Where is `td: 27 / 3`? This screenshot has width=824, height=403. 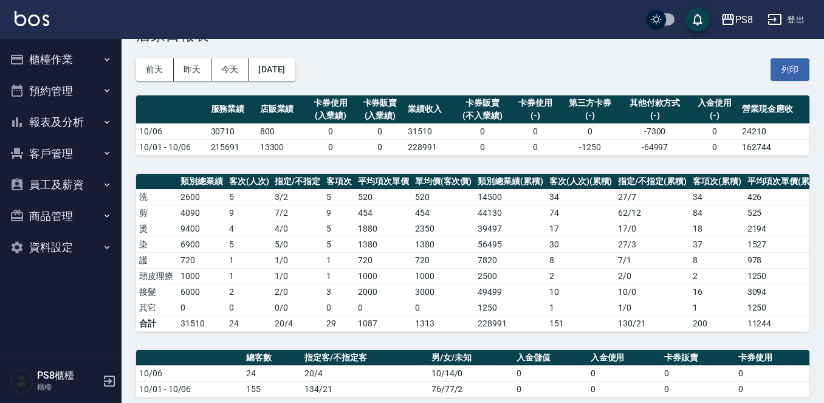
td: 27 / 3 is located at coordinates (652, 244).